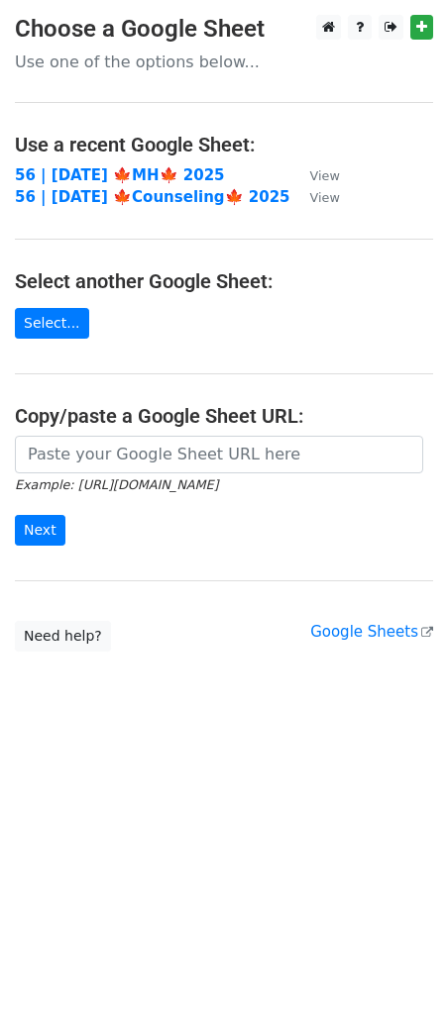 The width and height of the screenshot is (448, 1015). I want to click on p: Use one of the options below..., so click(224, 61).